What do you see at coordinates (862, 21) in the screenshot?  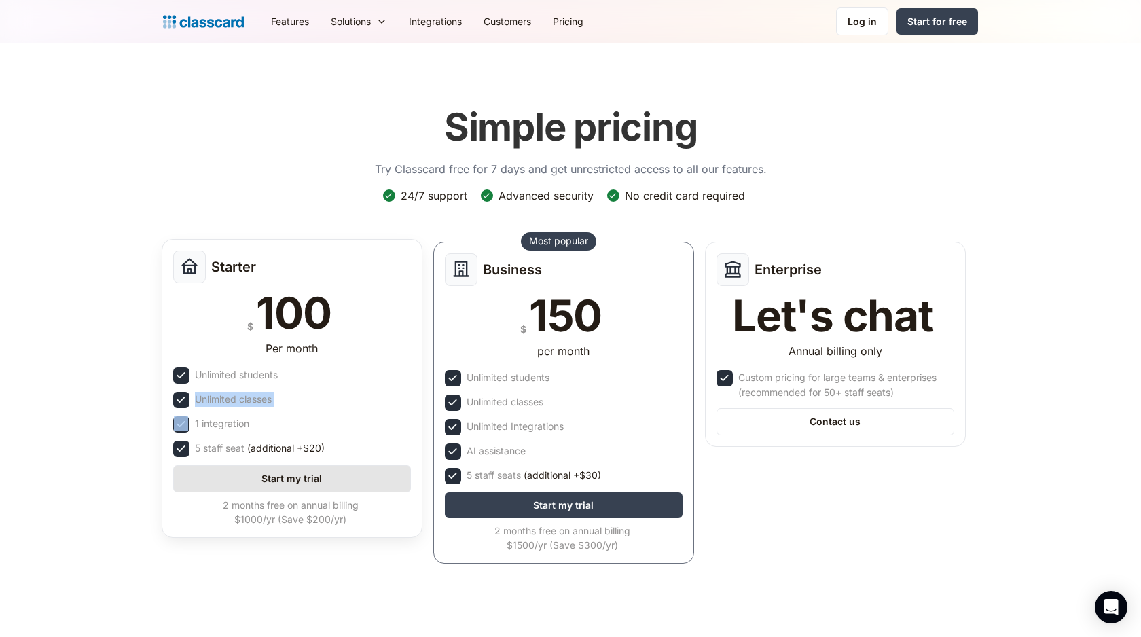 I see `a: Log in` at bounding box center [862, 21].